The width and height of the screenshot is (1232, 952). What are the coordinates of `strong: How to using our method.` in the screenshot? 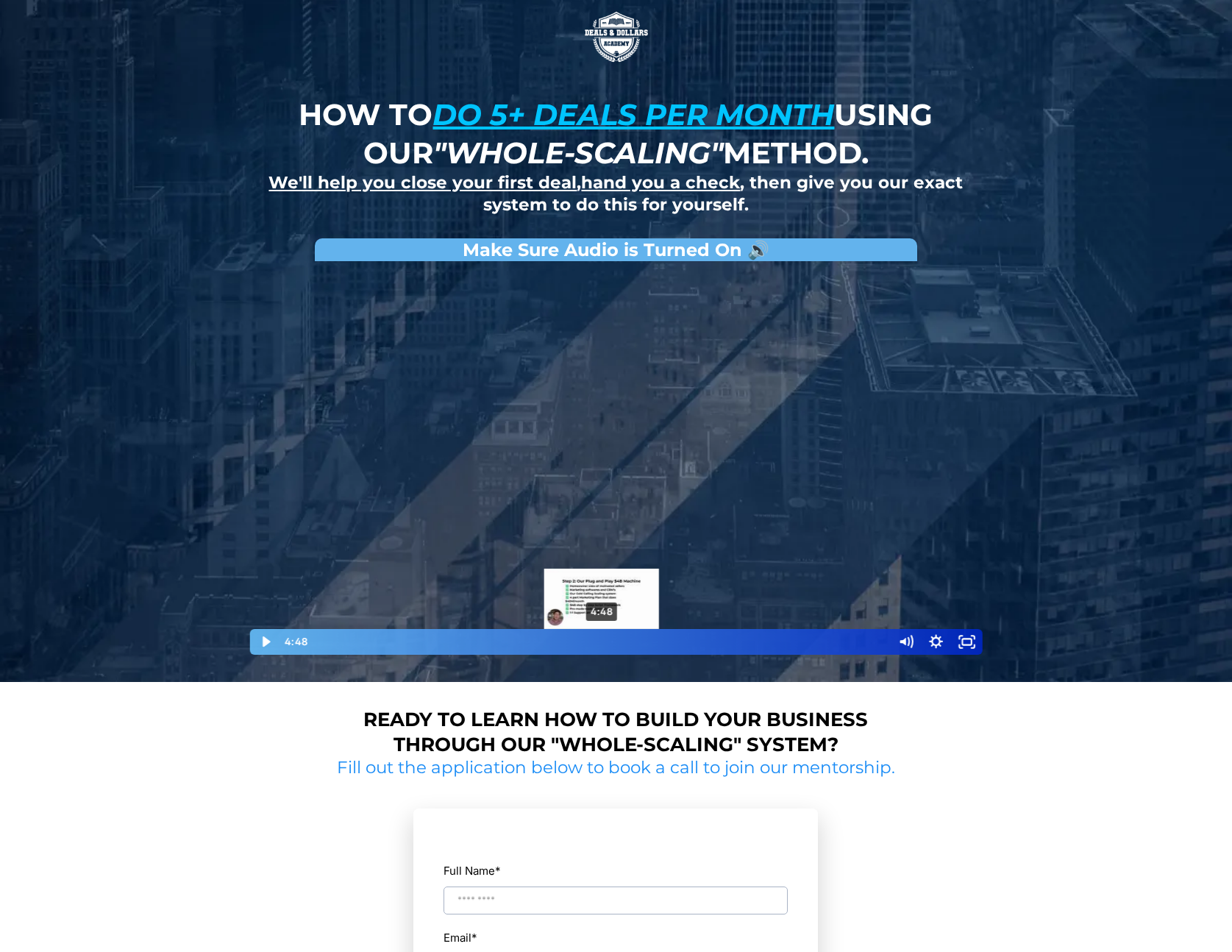 It's located at (616, 133).